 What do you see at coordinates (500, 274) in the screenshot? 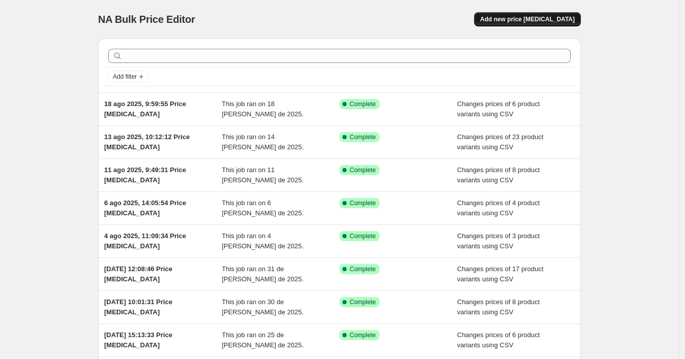
I see `span: Changes prices of 17 product variants using CSV` at bounding box center [500, 274].